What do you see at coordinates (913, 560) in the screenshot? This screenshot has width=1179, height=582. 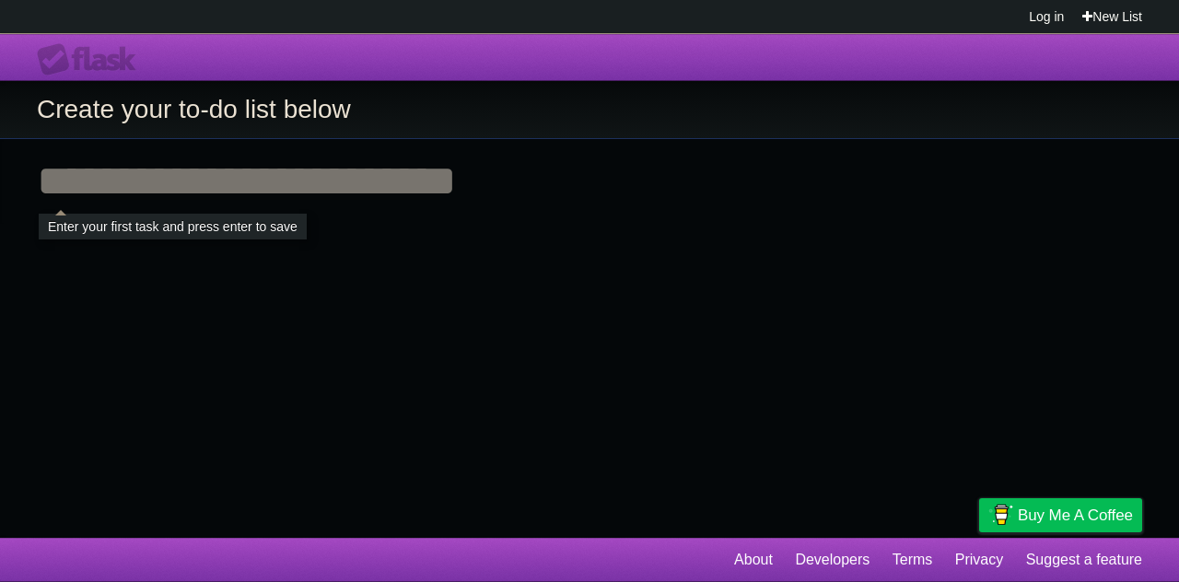 I see `a: Terms` at bounding box center [913, 560].